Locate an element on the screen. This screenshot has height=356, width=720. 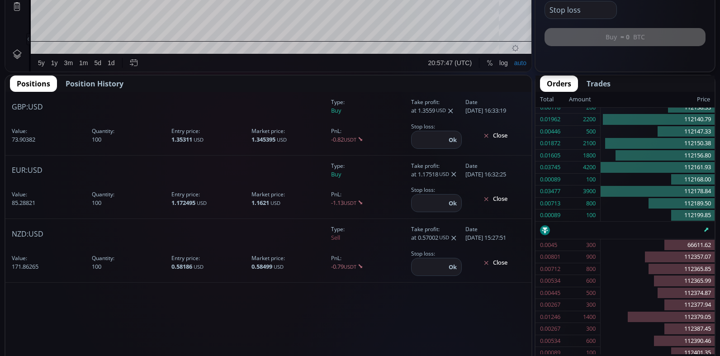
div: 112189.50 is located at coordinates (658, 204).